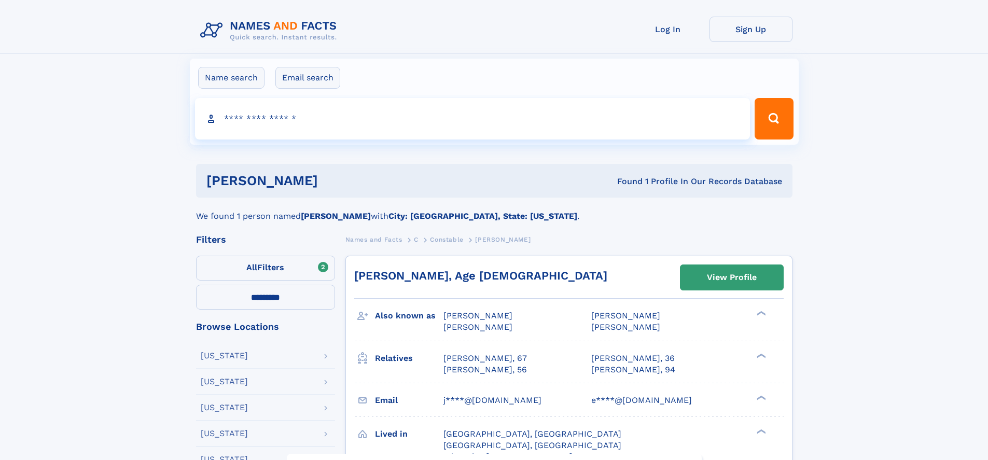  Describe the element at coordinates (416, 239) in the screenshot. I see `a: C` at that location.